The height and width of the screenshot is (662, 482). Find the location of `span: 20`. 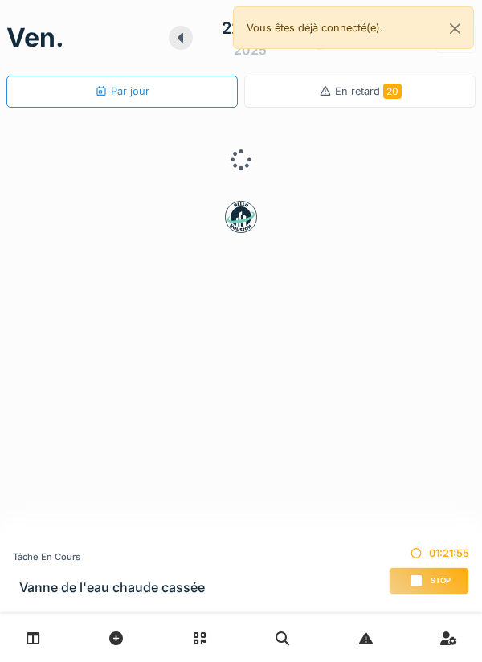

span: 20 is located at coordinates (392, 91).